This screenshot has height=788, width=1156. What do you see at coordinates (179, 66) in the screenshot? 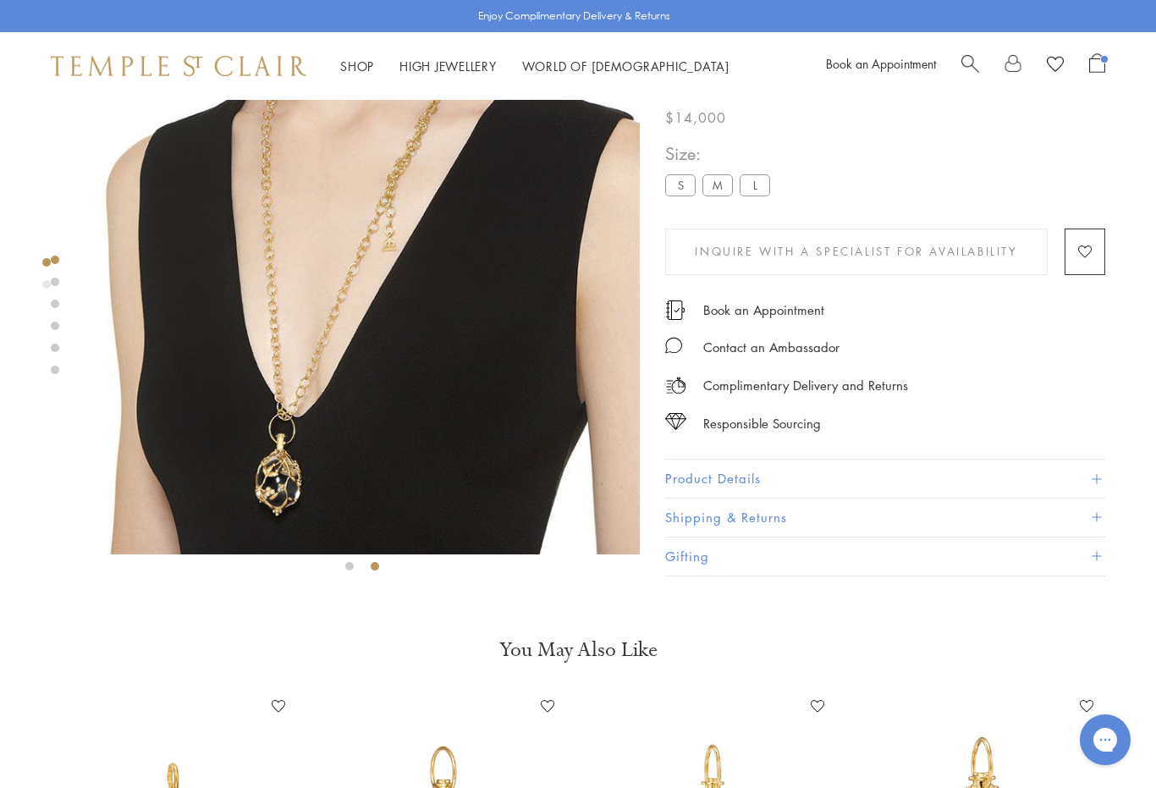
I see `img: Temple St. Clair` at bounding box center [179, 66].